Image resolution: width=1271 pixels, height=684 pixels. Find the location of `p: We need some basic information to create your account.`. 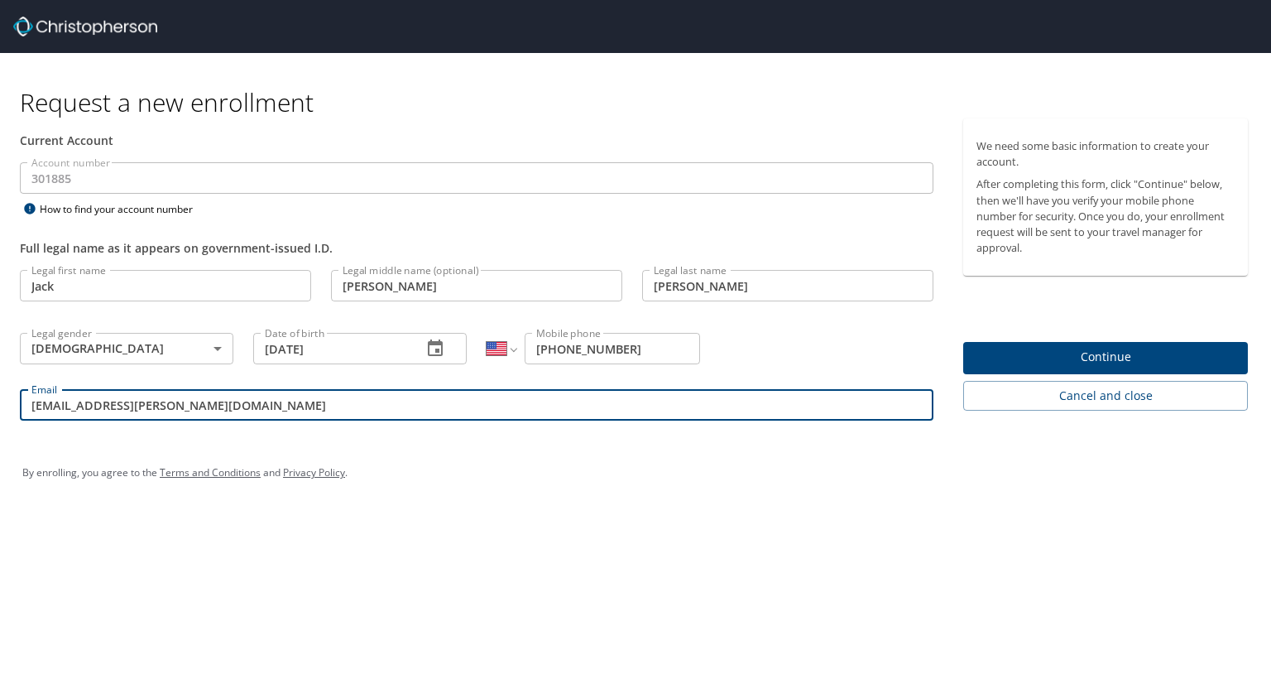

p: We need some basic information to create your account. is located at coordinates (1106, 154).